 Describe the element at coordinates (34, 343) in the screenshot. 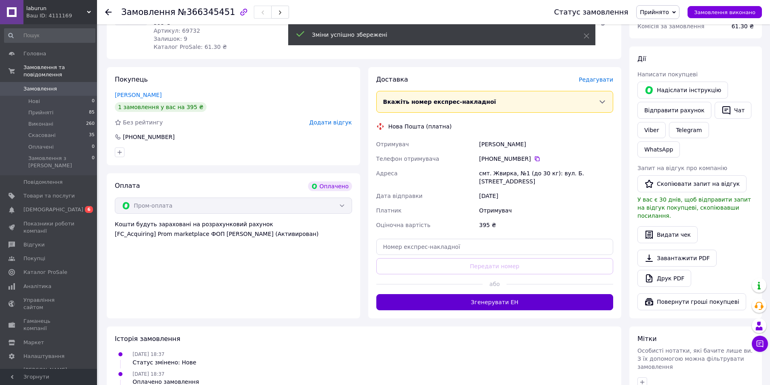

I see `span: Маркет` at that location.